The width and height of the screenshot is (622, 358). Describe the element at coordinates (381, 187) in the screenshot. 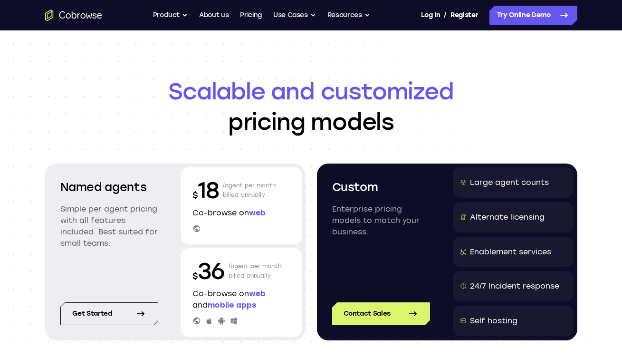

I see `h2: Custom` at that location.